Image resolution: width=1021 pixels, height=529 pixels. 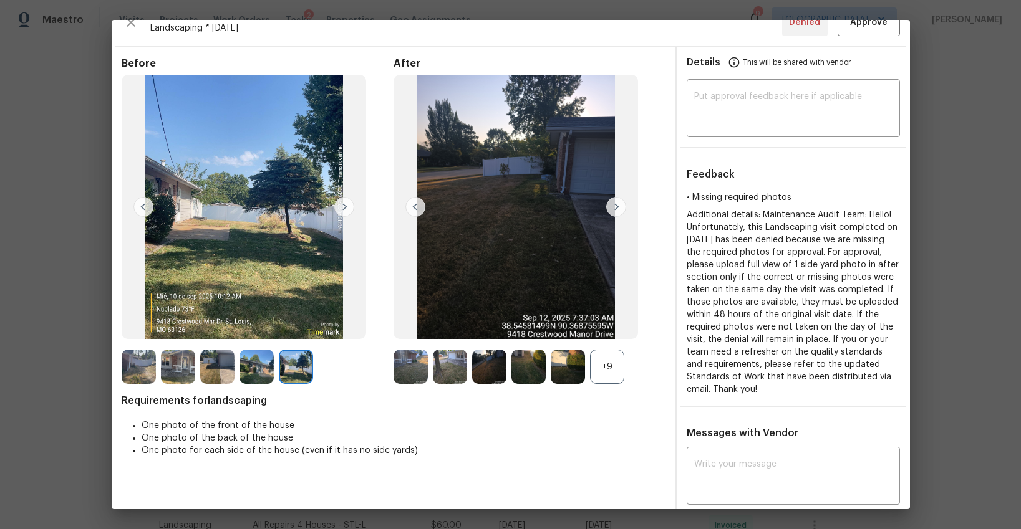 What do you see at coordinates (403, 426) in the screenshot?
I see `li: One photo of the front of the house` at bounding box center [403, 426].